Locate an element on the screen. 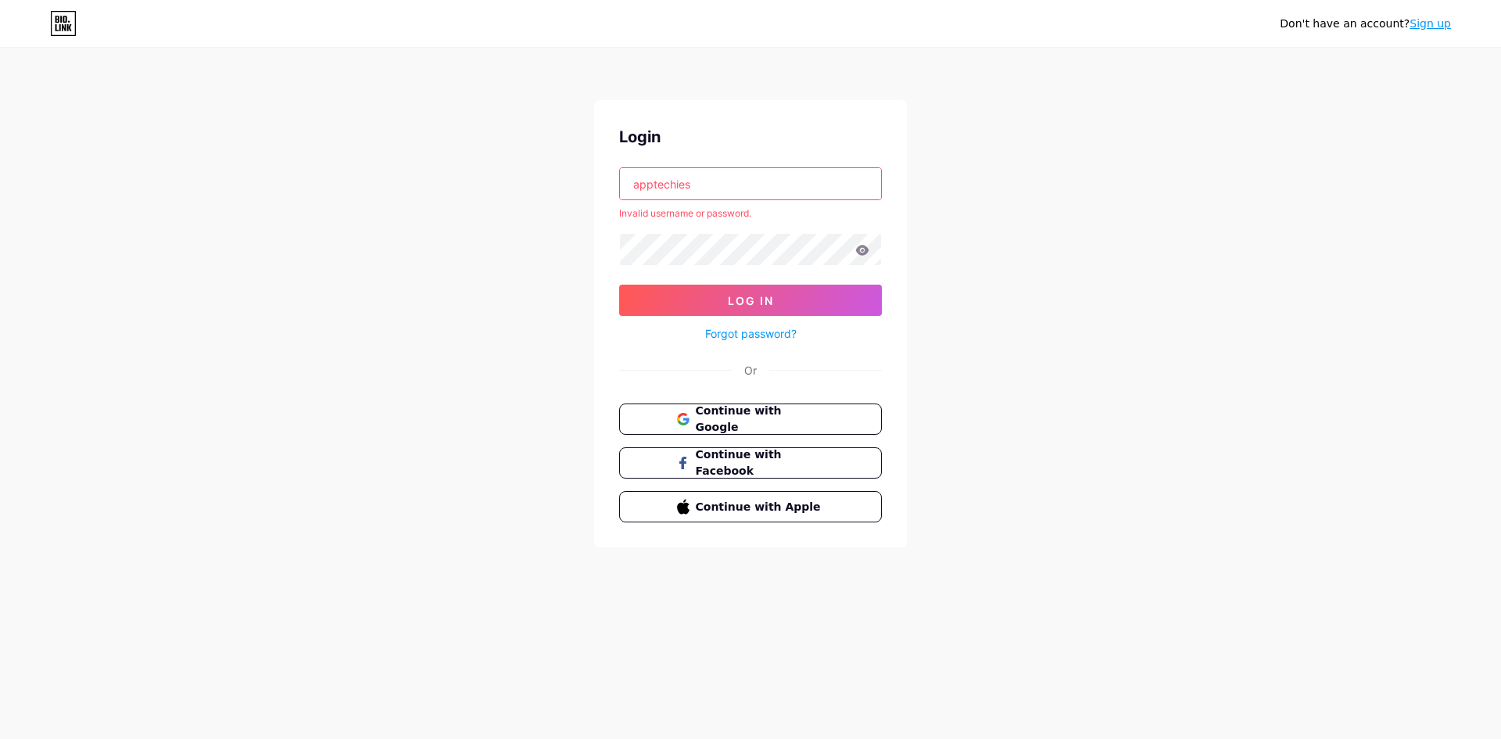  button: Continue with Google is located at coordinates (750, 419).